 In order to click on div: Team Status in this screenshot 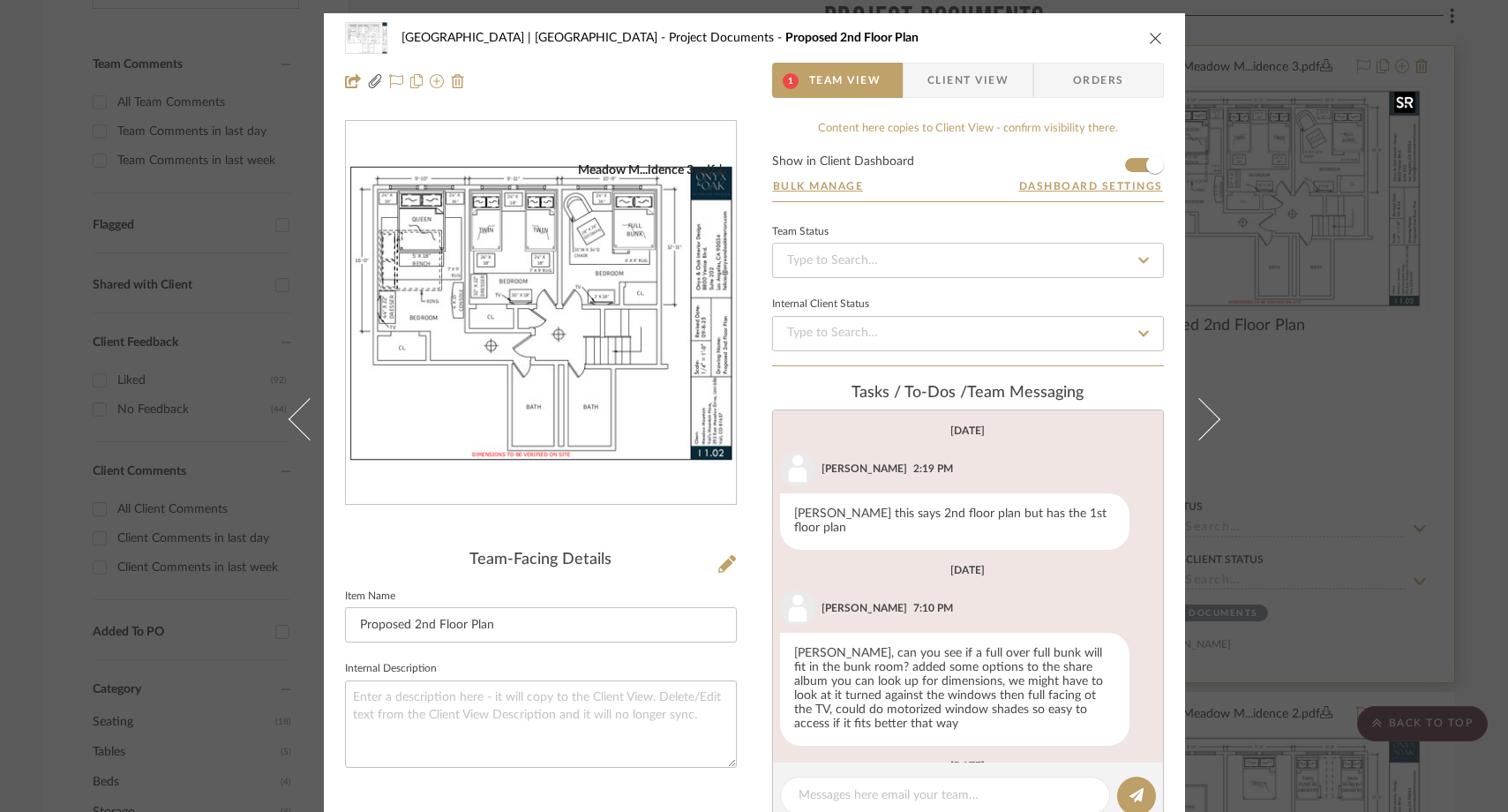, I will do `click(800, 232)`.